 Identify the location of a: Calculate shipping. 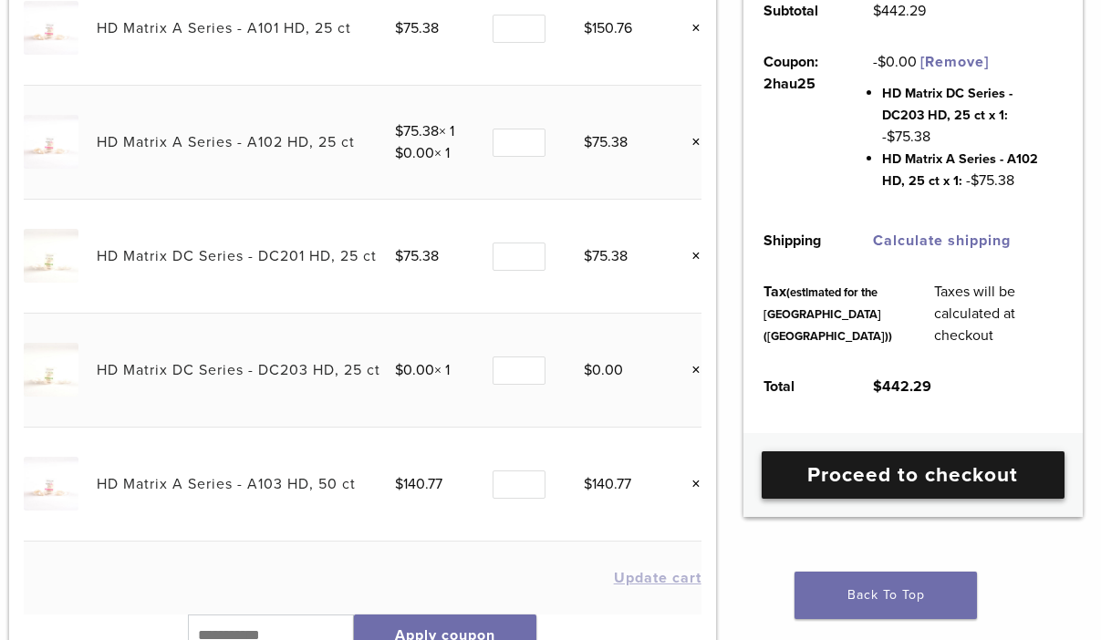
(941, 241).